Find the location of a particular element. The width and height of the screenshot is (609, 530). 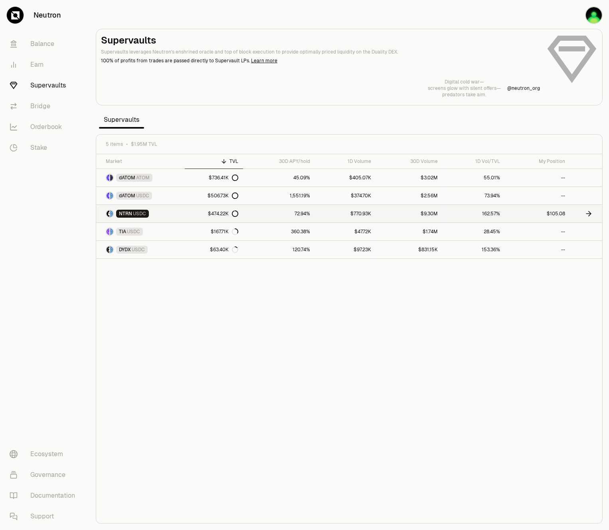

span: TIA is located at coordinates (123, 232).